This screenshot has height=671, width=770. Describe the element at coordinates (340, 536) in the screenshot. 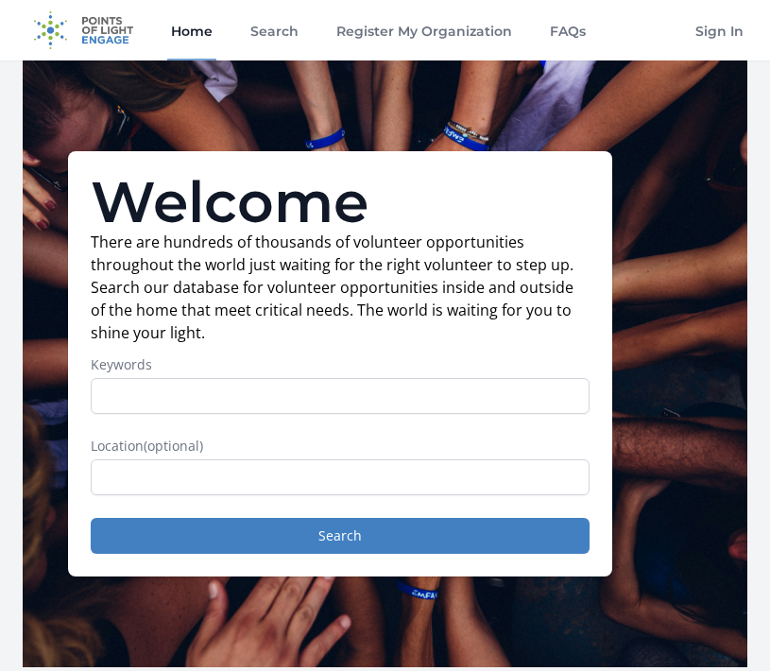

I see `button: Search` at that location.